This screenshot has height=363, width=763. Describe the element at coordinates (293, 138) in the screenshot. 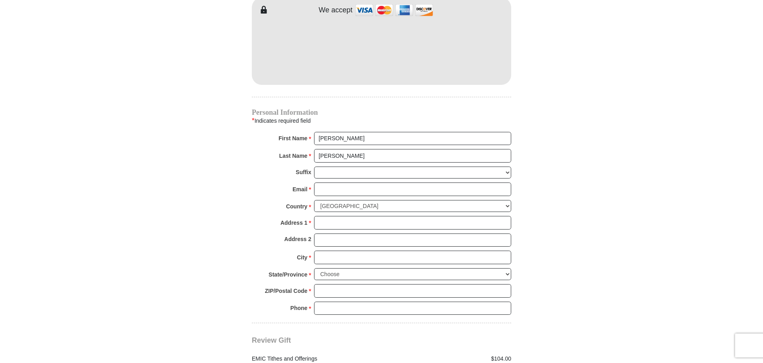

I see `strong: First Name` at that location.